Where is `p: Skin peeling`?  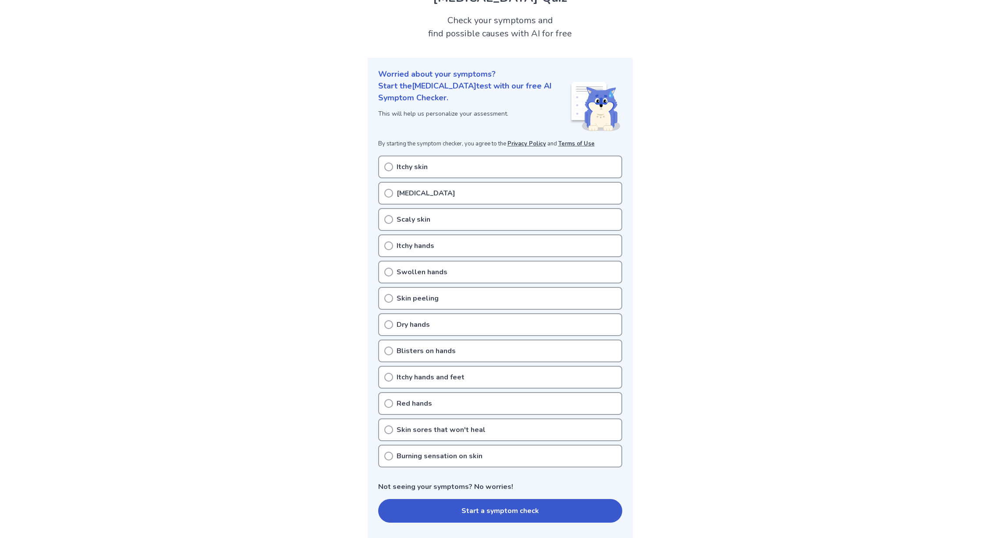
p: Skin peeling is located at coordinates (417, 298).